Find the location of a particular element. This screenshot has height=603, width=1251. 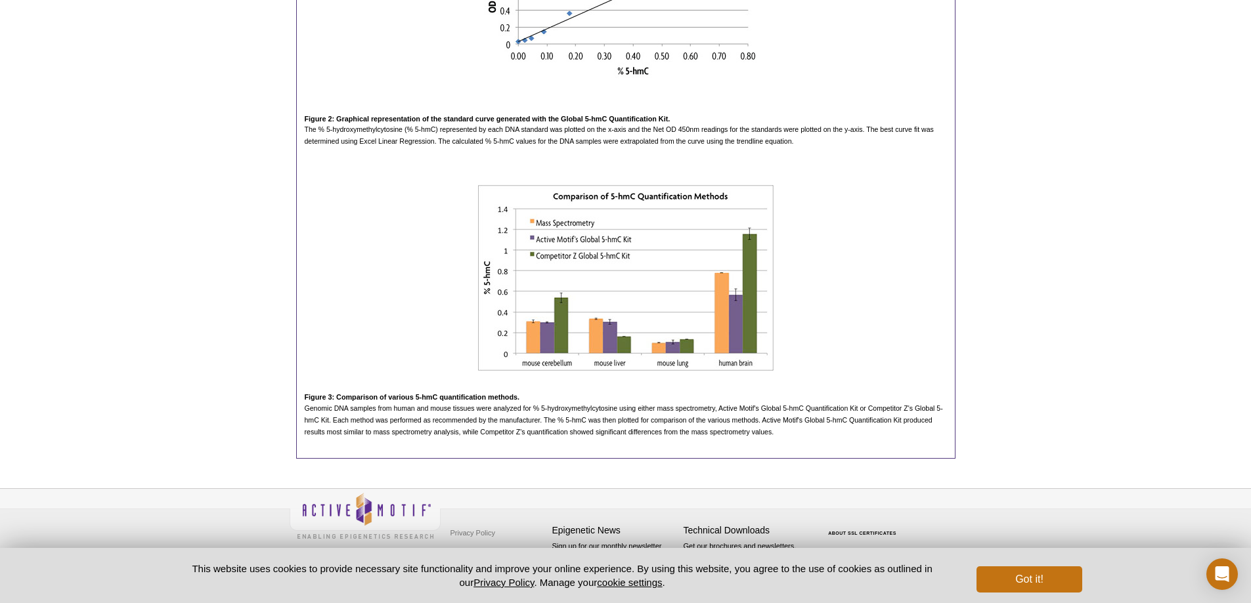

p: Sign up for our monthly newsletter highlighting recent publications in the field of epigenetics. is located at coordinates (615, 563).